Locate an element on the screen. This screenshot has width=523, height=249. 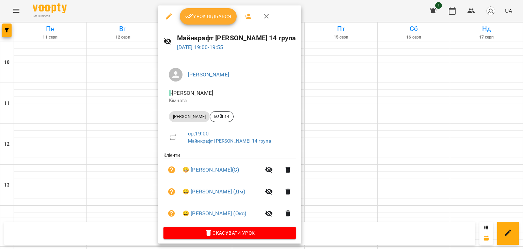
button: Скасувати Урок is located at coordinates (230, 233).